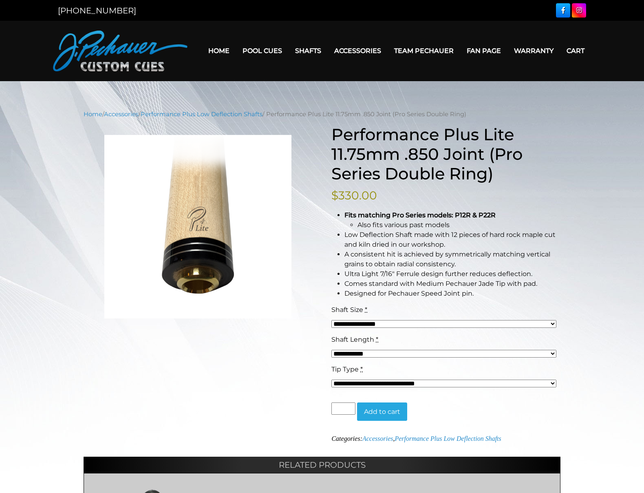  I want to click on li: Designed for Pechauer Speed Joint pin., so click(453, 294).